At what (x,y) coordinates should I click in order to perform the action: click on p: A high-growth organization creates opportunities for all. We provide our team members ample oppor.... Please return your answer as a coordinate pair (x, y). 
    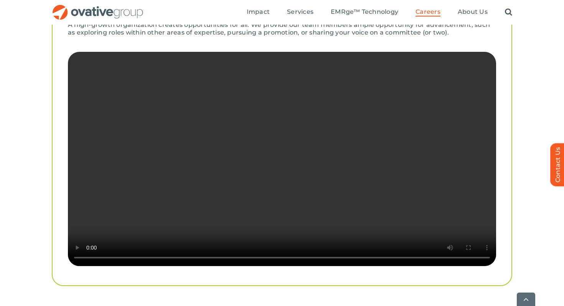
    Looking at the image, I should click on (282, 29).